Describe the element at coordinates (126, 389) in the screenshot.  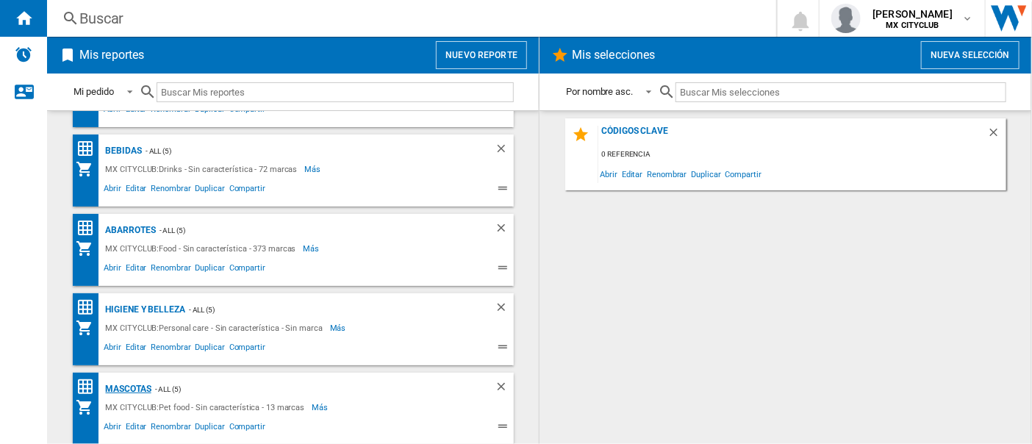
I see `div: Mascotas` at that location.